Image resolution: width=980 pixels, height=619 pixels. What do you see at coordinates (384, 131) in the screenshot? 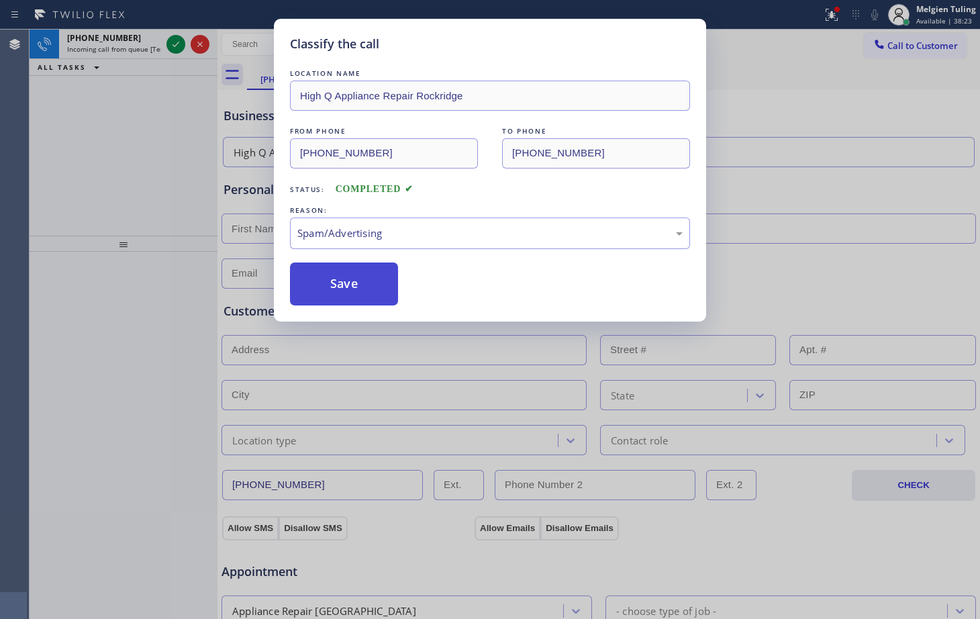
I see `div: FROM PHONE` at bounding box center [384, 131].